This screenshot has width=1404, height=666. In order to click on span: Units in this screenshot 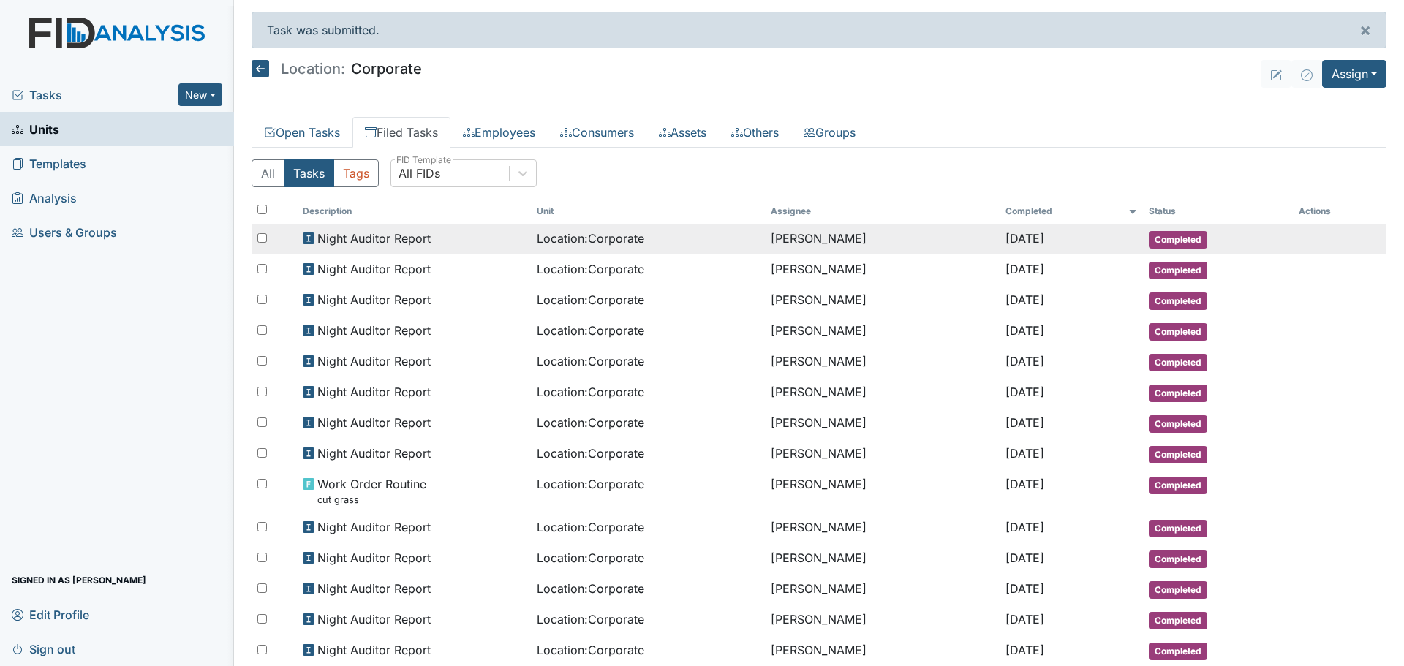, I will do `click(35, 129)`.